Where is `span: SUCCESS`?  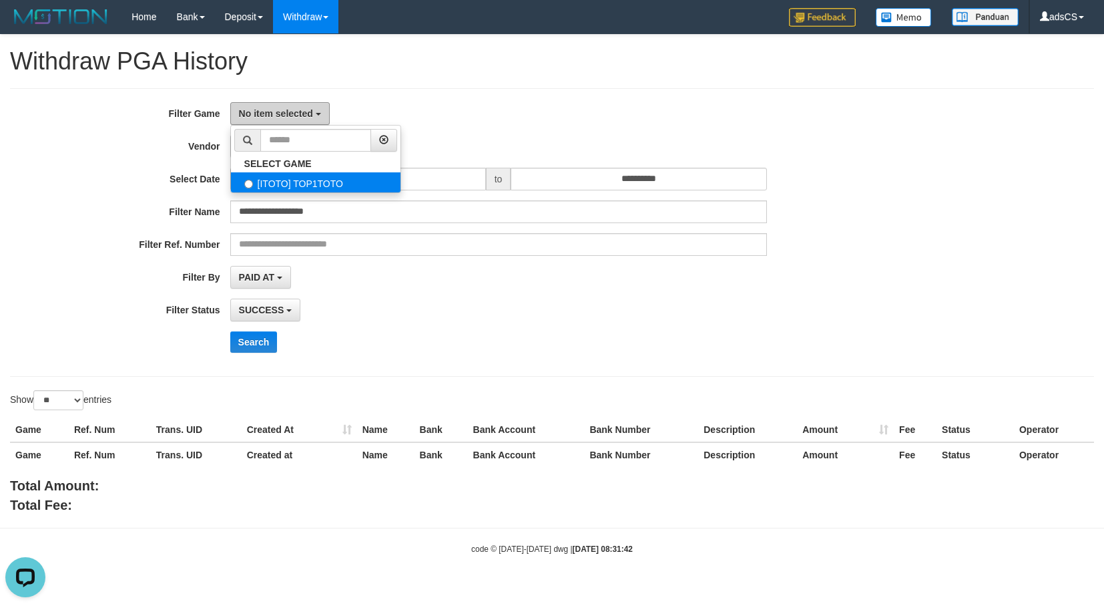
span: SUCCESS is located at coordinates (262, 310).